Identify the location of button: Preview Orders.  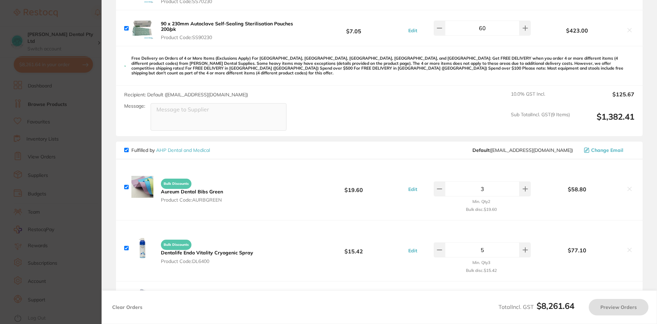
(619, 308).